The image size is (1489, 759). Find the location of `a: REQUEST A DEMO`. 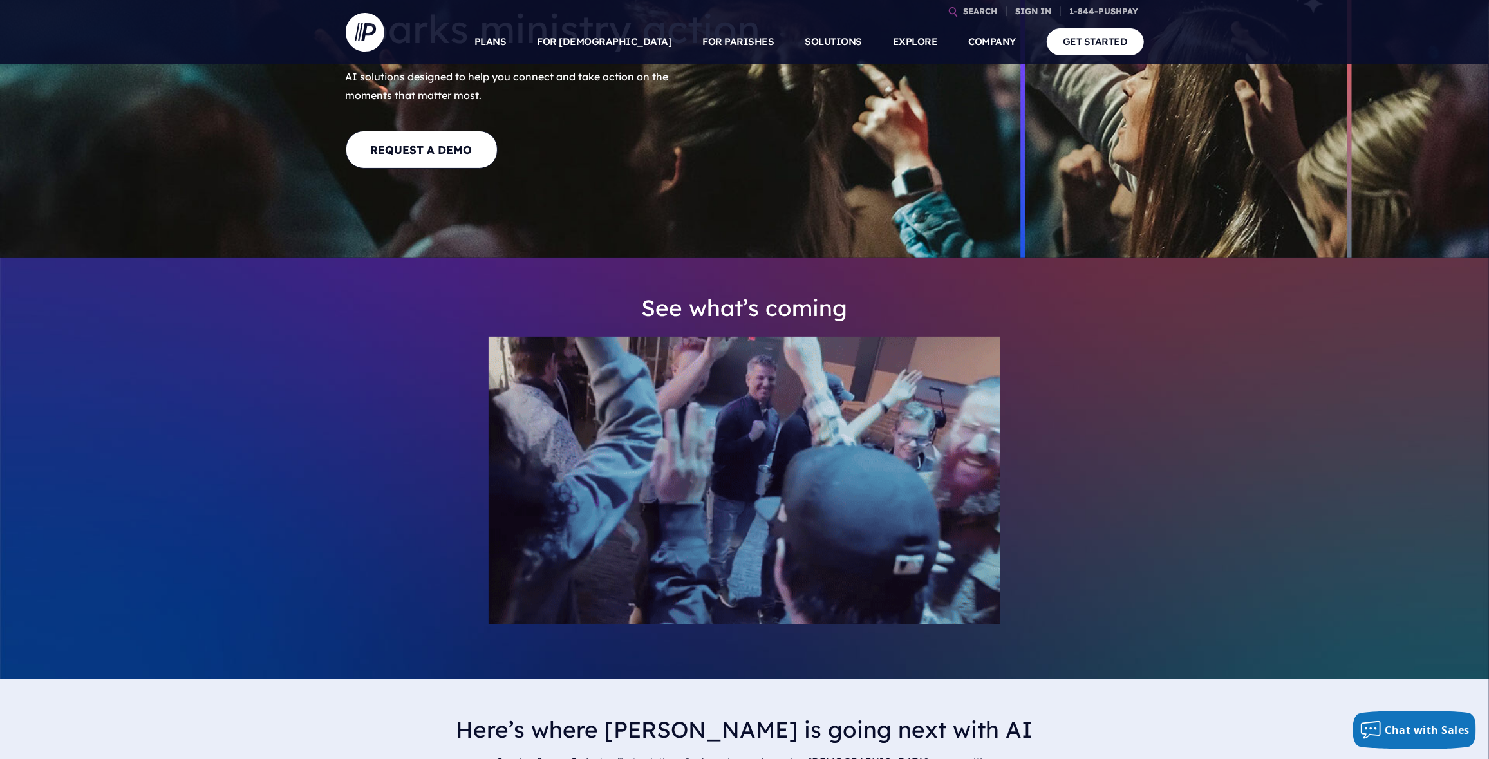

a: REQUEST A DEMO is located at coordinates (422, 149).